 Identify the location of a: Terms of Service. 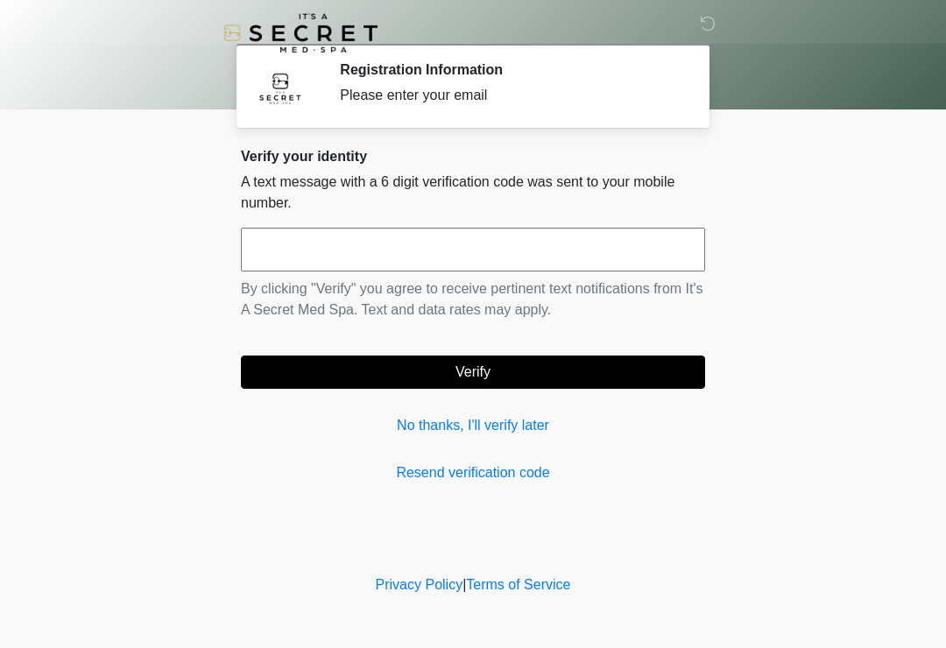
(518, 584).